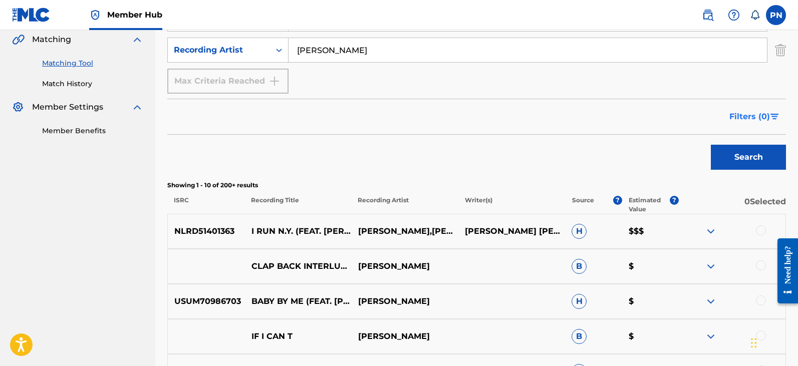 This screenshot has width=798, height=366. Describe the element at coordinates (733, 205) in the screenshot. I see `p: 0 Selected` at that location.